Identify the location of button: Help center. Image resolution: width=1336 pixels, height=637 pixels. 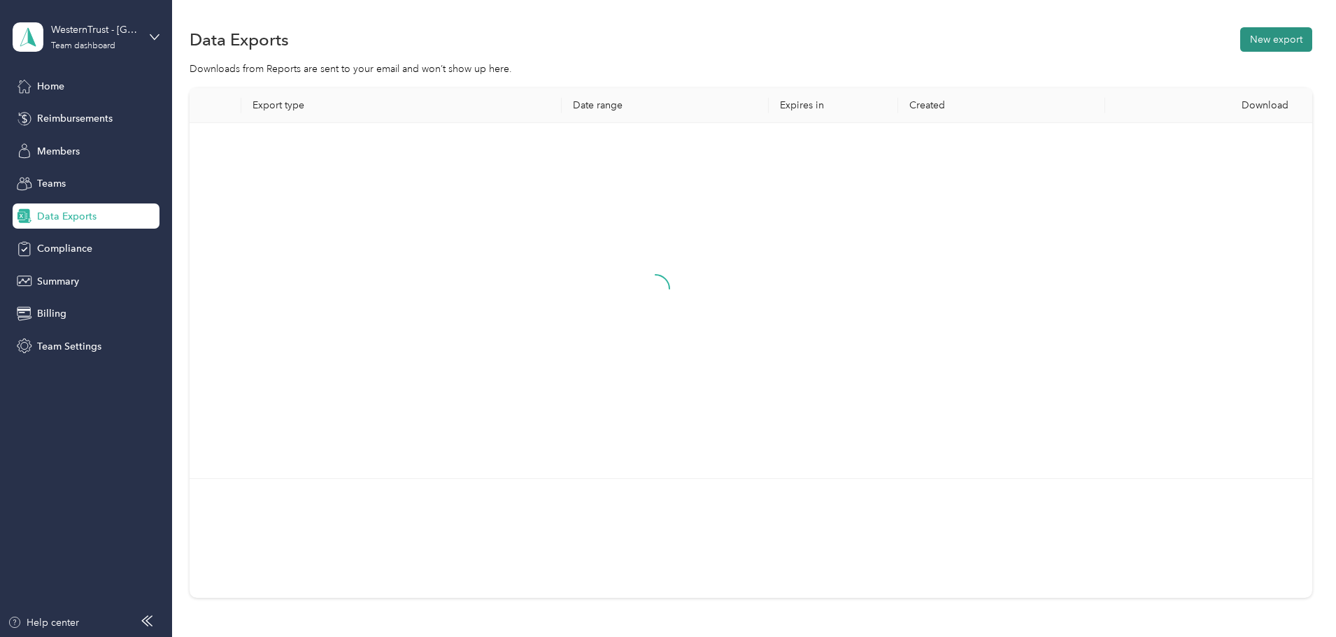
(43, 622).